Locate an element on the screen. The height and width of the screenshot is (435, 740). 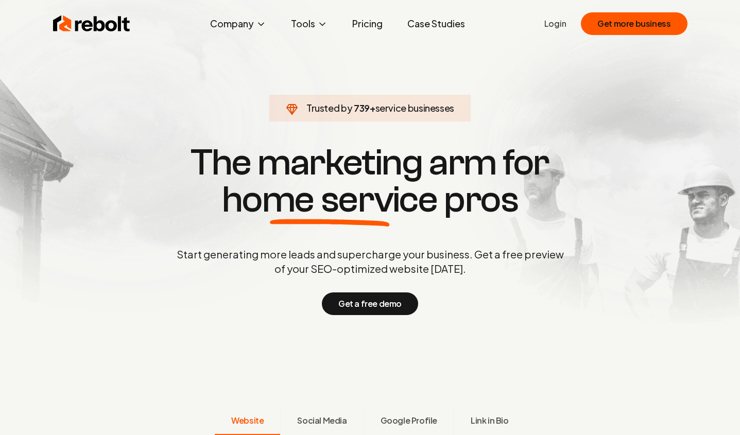
p: Start generating more leads and supercharge your business. Get a free preview of your SEO-optimiz... is located at coordinates (370, 262).